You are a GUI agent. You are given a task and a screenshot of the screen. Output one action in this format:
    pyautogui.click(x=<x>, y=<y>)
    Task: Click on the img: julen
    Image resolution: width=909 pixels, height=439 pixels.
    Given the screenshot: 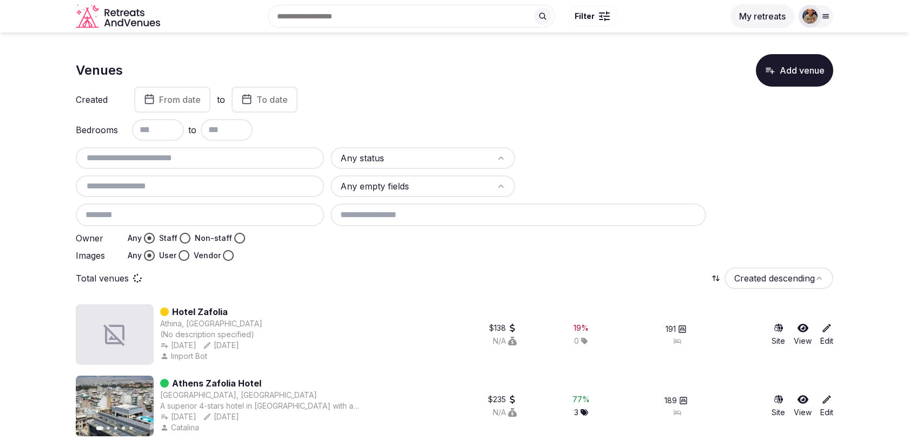 What is the action you would take?
    pyautogui.click(x=810, y=16)
    